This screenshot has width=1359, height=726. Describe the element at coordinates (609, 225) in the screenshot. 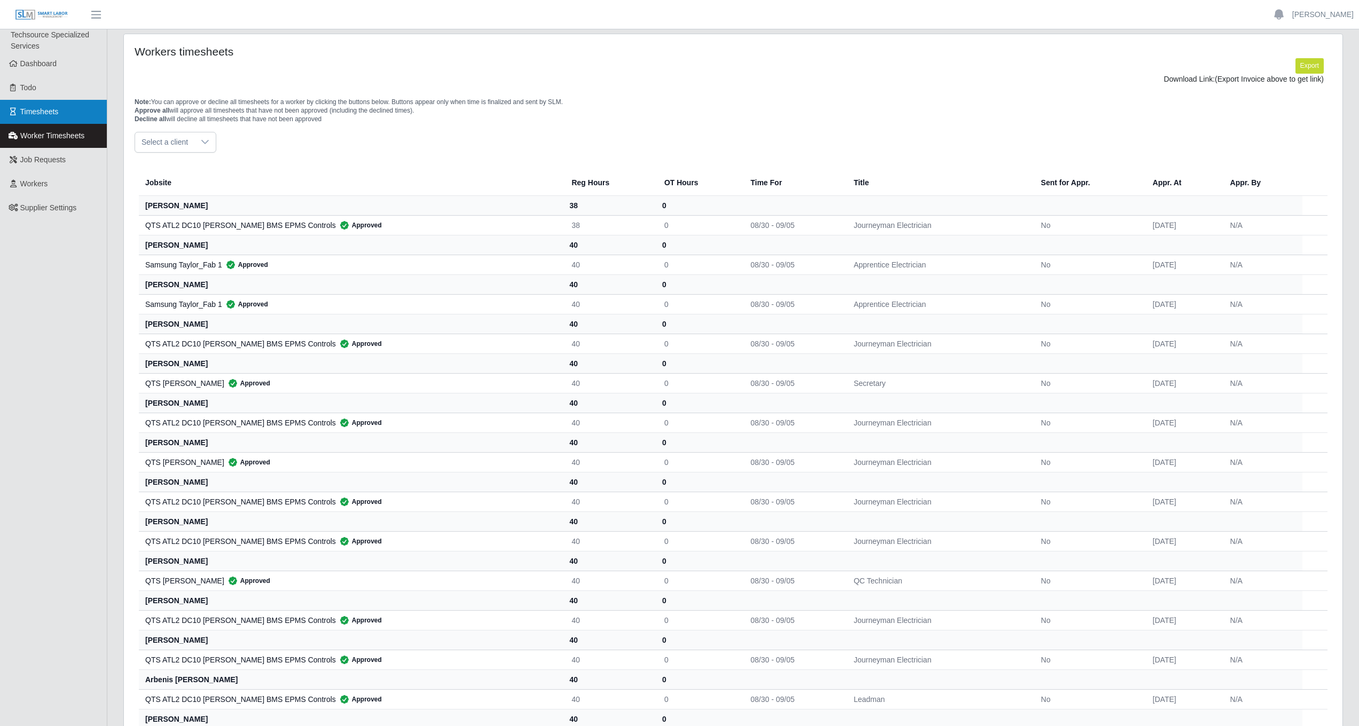

I see `td: 38` at that location.